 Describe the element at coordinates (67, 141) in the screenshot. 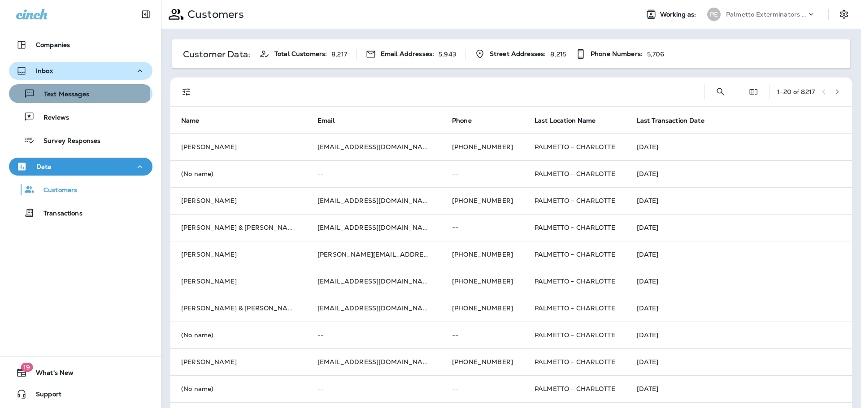

I see `p: Survey Responses` at that location.